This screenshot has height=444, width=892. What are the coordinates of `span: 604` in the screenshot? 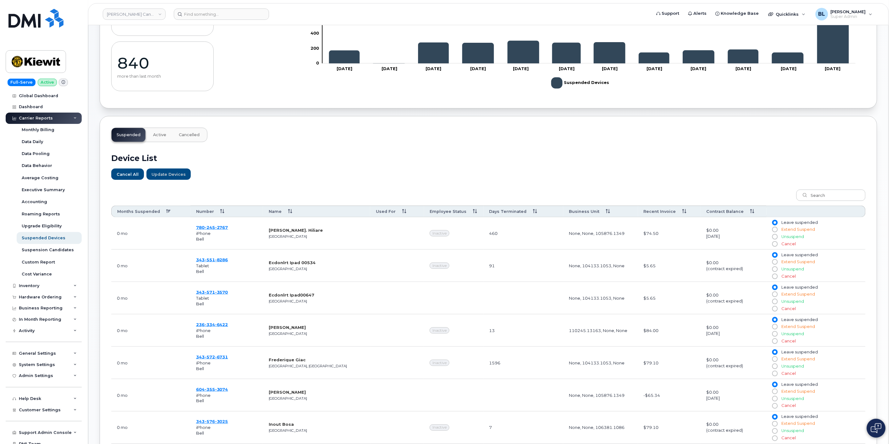 It's located at (212, 389).